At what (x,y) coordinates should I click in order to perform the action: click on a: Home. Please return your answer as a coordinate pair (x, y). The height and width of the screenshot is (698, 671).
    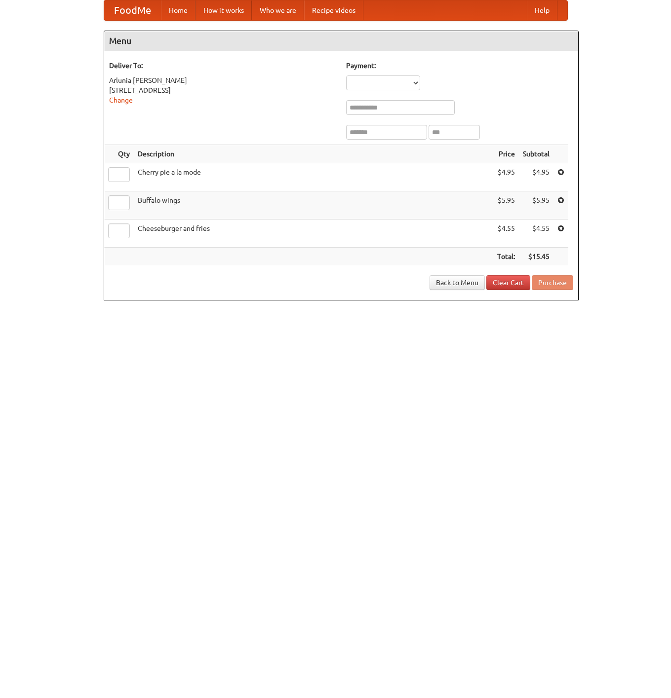
    Looking at the image, I should click on (178, 10).